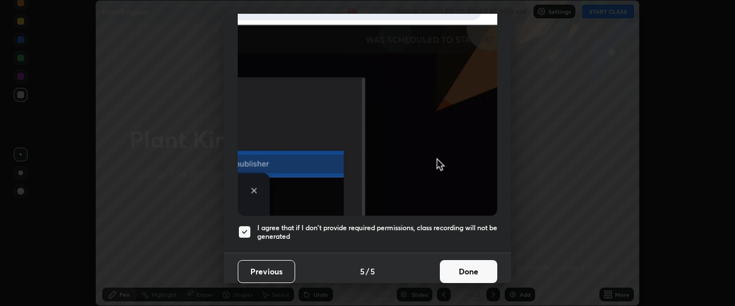 The width and height of the screenshot is (735, 306). I want to click on button: Previous, so click(266, 272).